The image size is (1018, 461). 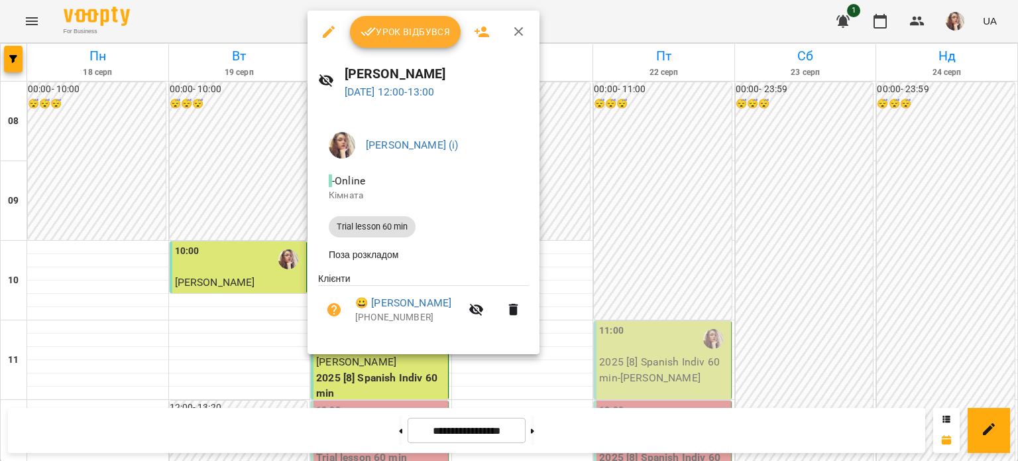 What do you see at coordinates (348, 180) in the screenshot?
I see `span: - Online` at bounding box center [348, 180].